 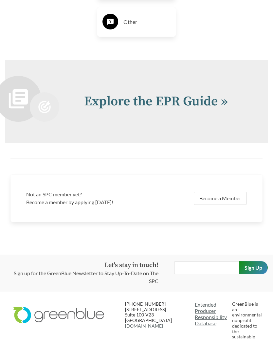 I want to click on h3: Other, so click(x=147, y=22).